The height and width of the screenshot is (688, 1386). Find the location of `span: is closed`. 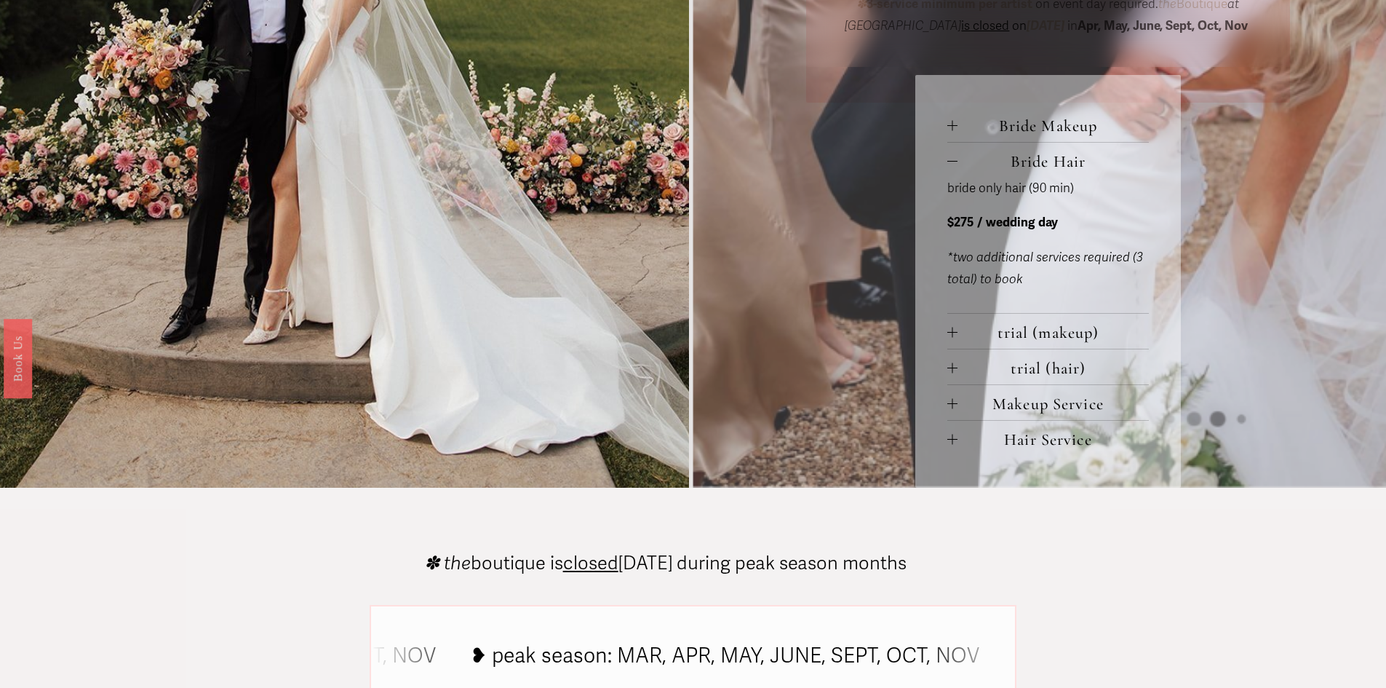

span: is closed is located at coordinates (985, 25).